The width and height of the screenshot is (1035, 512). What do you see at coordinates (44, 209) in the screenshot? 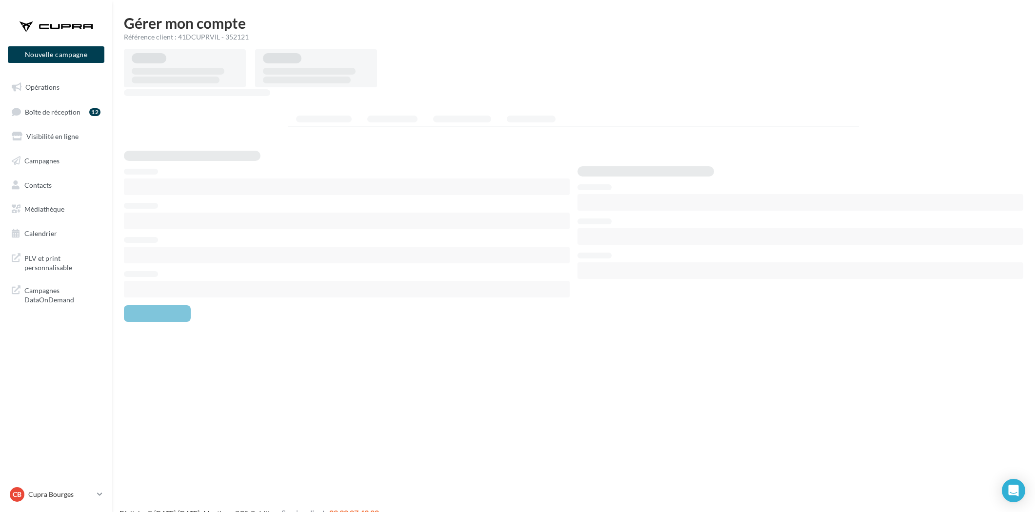
I see `span: Médiathèque` at bounding box center [44, 209].